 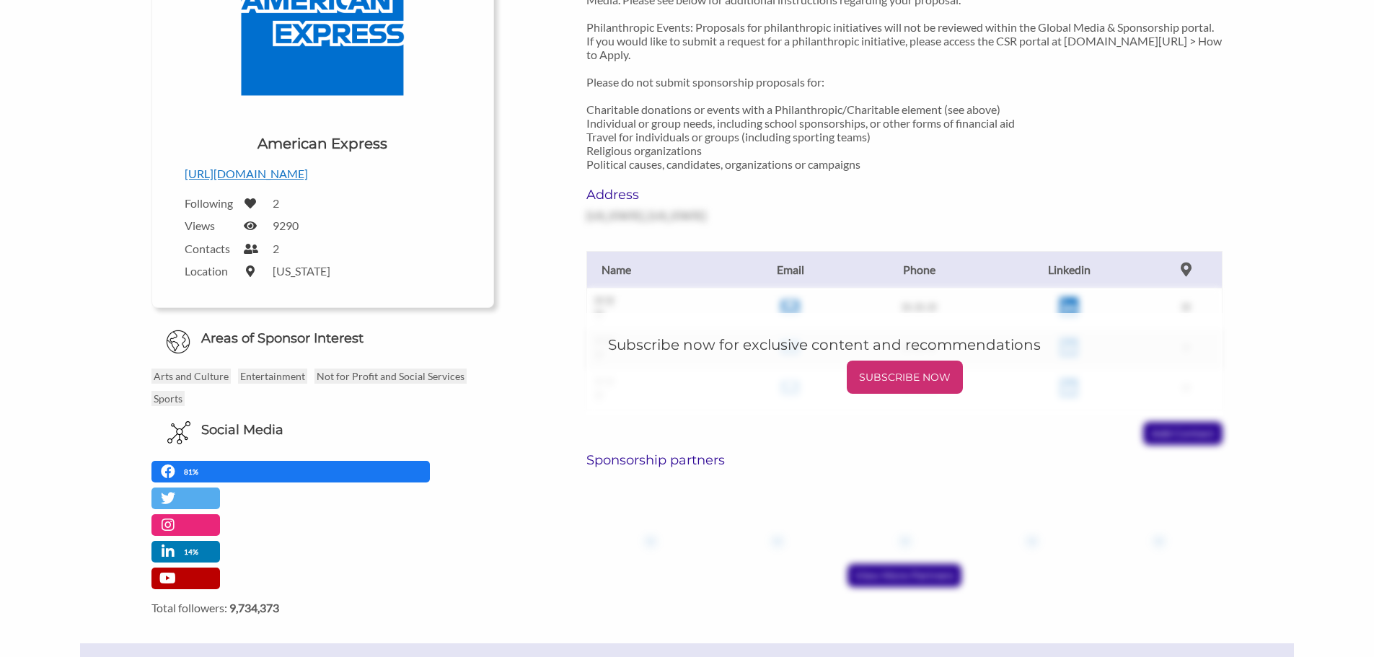 I want to click on p: 14%, so click(x=193, y=552).